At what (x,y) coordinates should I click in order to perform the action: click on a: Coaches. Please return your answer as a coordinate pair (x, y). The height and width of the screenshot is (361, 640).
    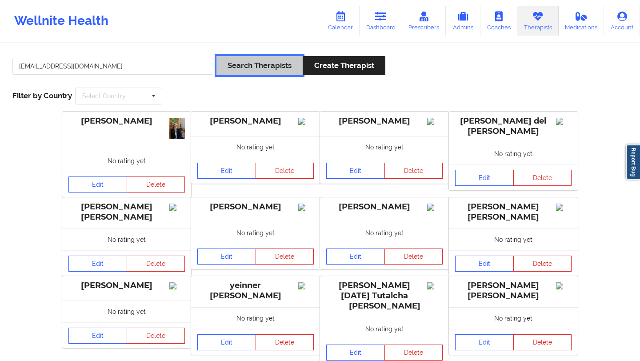
    Looking at the image, I should click on (499, 21).